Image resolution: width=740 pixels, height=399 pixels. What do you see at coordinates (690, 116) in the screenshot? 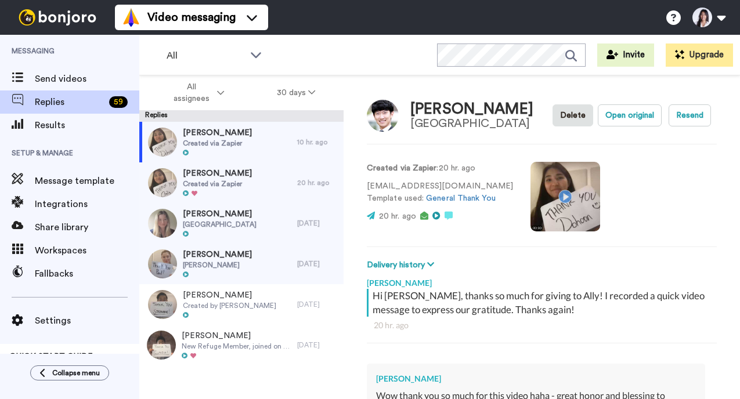
I see `button: Resend` at bounding box center [690, 116].